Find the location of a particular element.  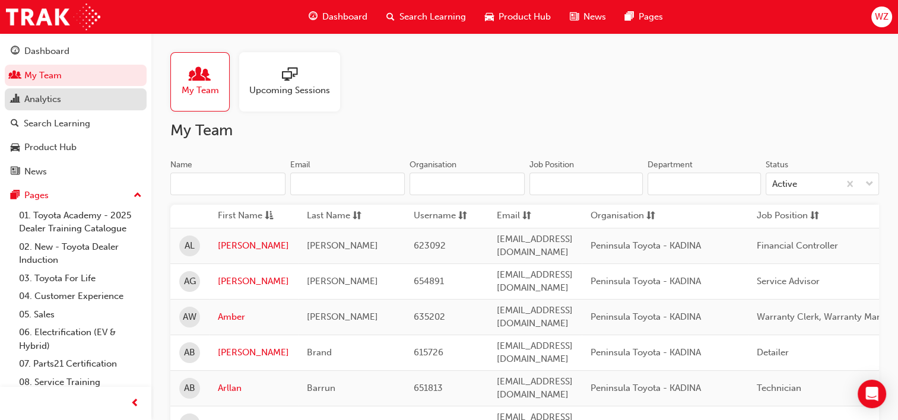

input: Organisation is located at coordinates (467, 184).